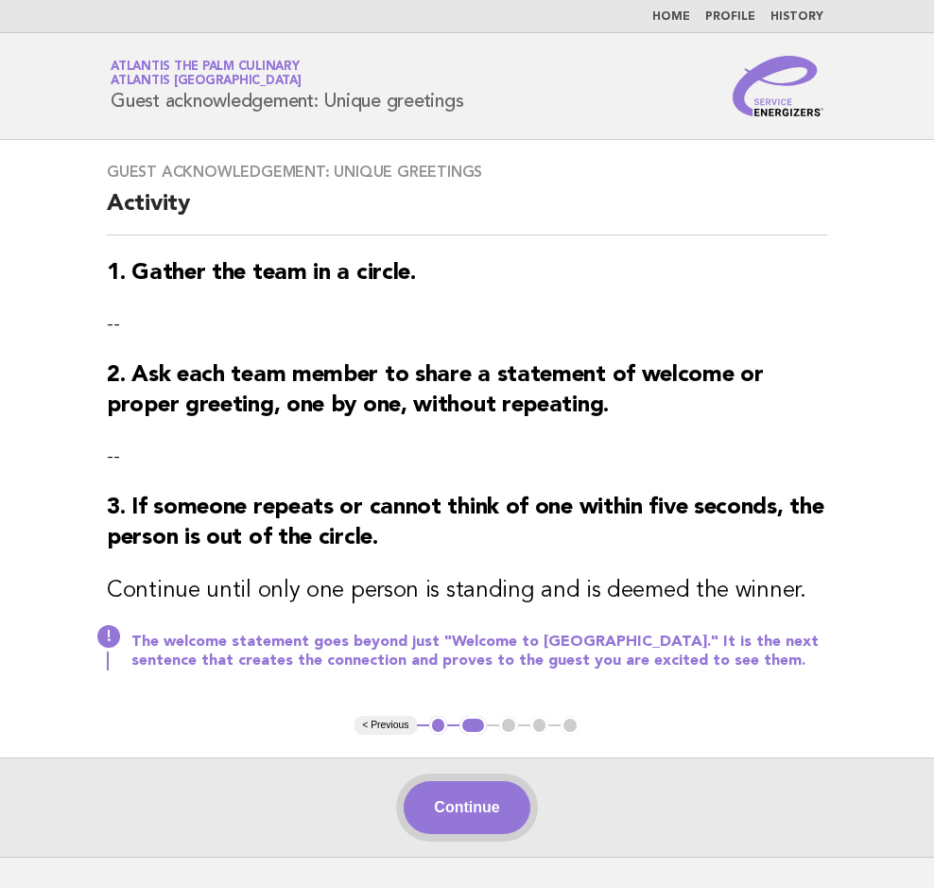 Image resolution: width=934 pixels, height=888 pixels. What do you see at coordinates (730, 17) in the screenshot?
I see `a: Profile` at bounding box center [730, 17].